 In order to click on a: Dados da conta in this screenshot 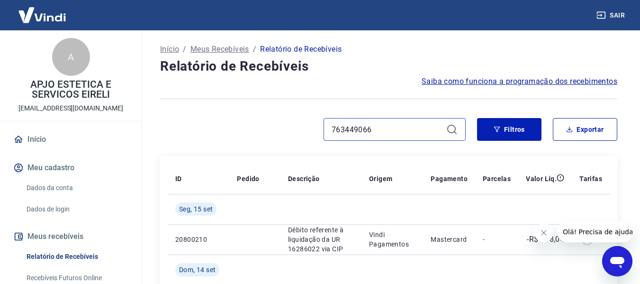, I will do `click(76, 187)`.